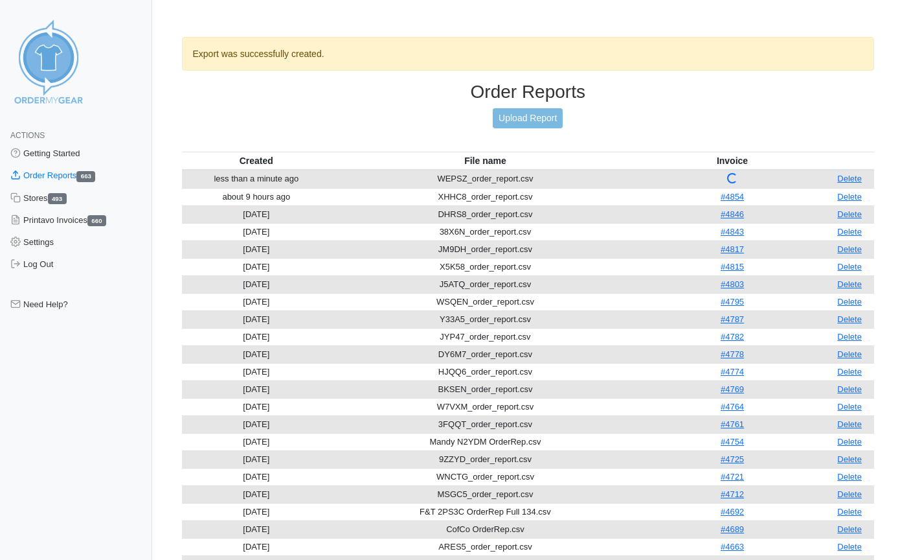  Describe the element at coordinates (485, 476) in the screenshot. I see `td: WNCTG_order_report.csv` at that location.